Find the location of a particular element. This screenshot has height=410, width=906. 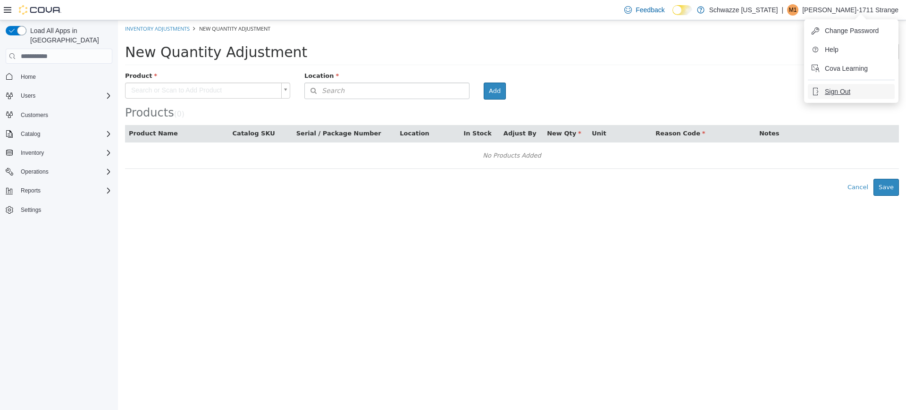

button: Import is located at coordinates (761, 32).